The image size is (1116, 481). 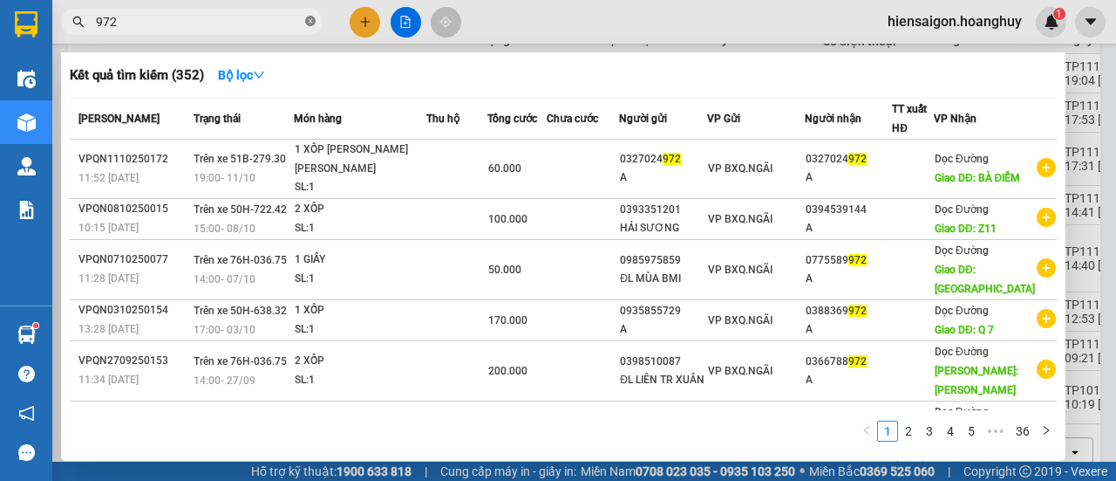 What do you see at coordinates (26, 452) in the screenshot?
I see `span: message` at bounding box center [26, 452].